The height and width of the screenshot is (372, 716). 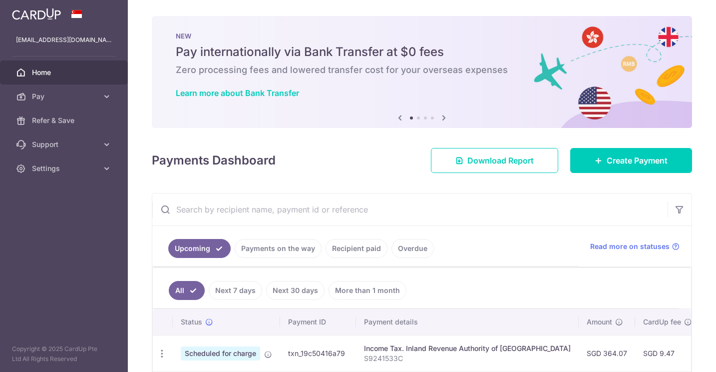 What do you see at coordinates (65, 72) in the screenshot?
I see `span: Home` at bounding box center [65, 72].